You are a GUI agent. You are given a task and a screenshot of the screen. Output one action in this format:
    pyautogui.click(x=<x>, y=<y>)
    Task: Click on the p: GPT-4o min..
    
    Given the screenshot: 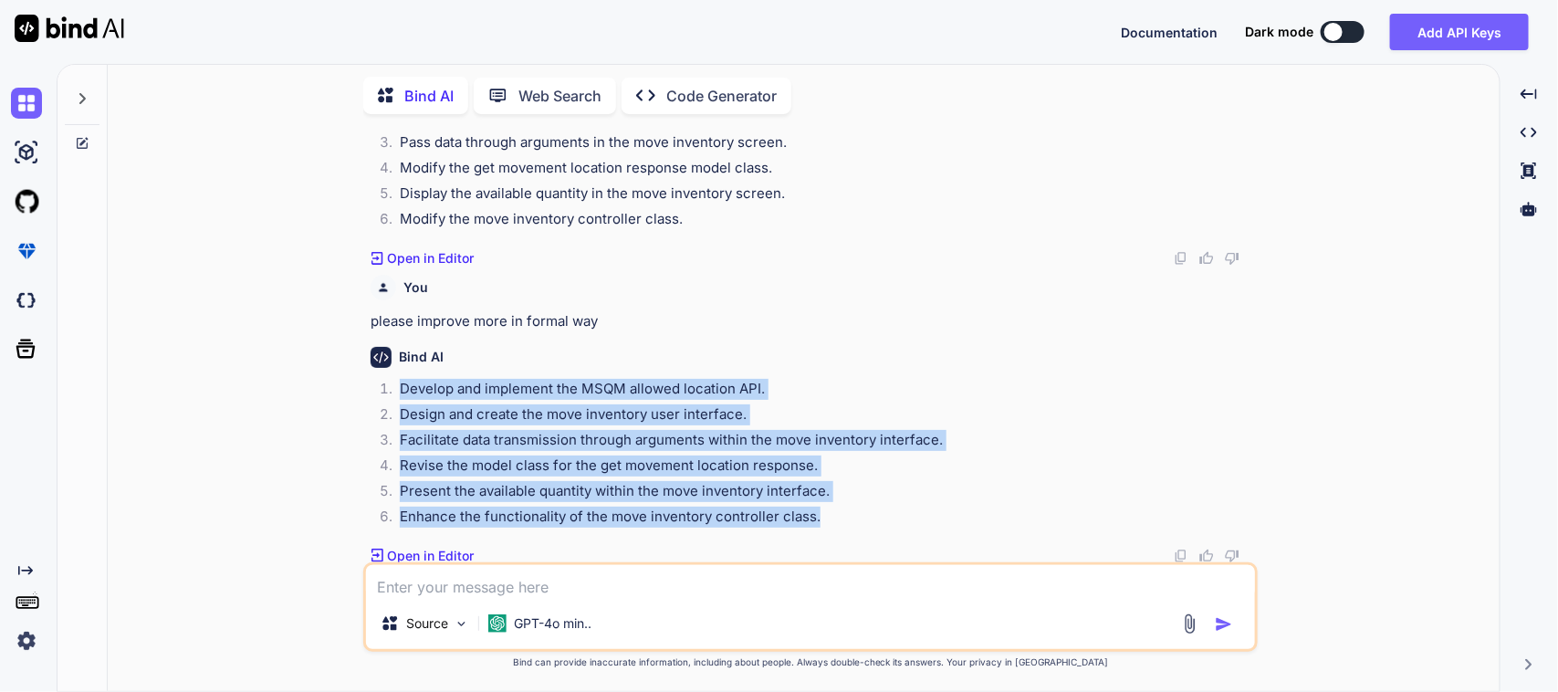 What is the action you would take?
    pyautogui.click(x=552, y=623)
    